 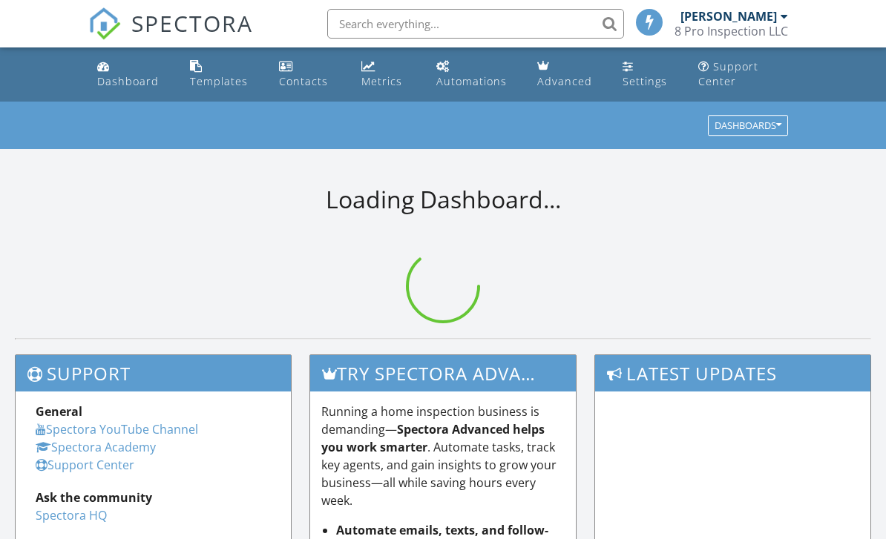 What do you see at coordinates (432, 438) in the screenshot?
I see `strong: Spectora Advanced helps you work smarter` at bounding box center [432, 438].